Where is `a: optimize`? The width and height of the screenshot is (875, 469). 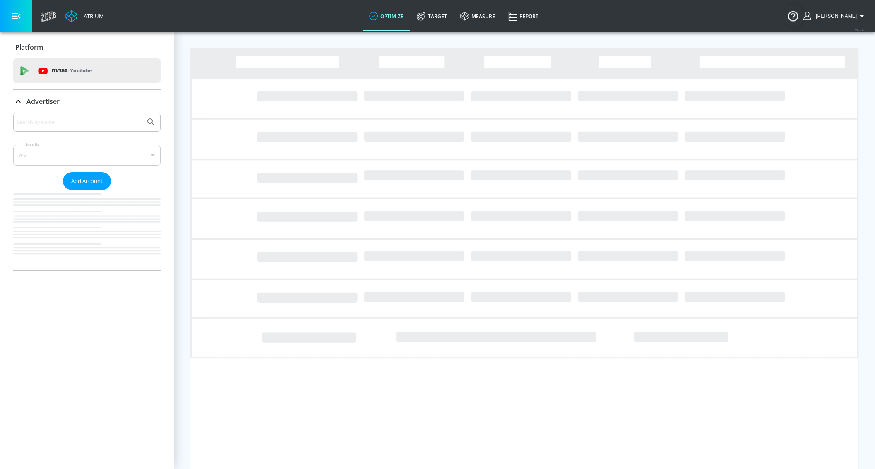
a: optimize is located at coordinates (386, 16).